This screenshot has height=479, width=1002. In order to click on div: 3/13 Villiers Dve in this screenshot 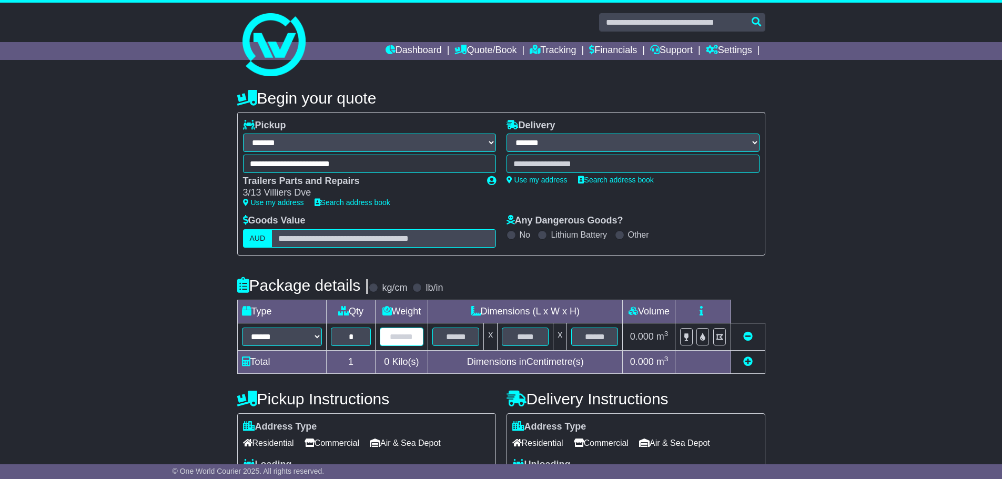, I will do `click(360, 193)`.